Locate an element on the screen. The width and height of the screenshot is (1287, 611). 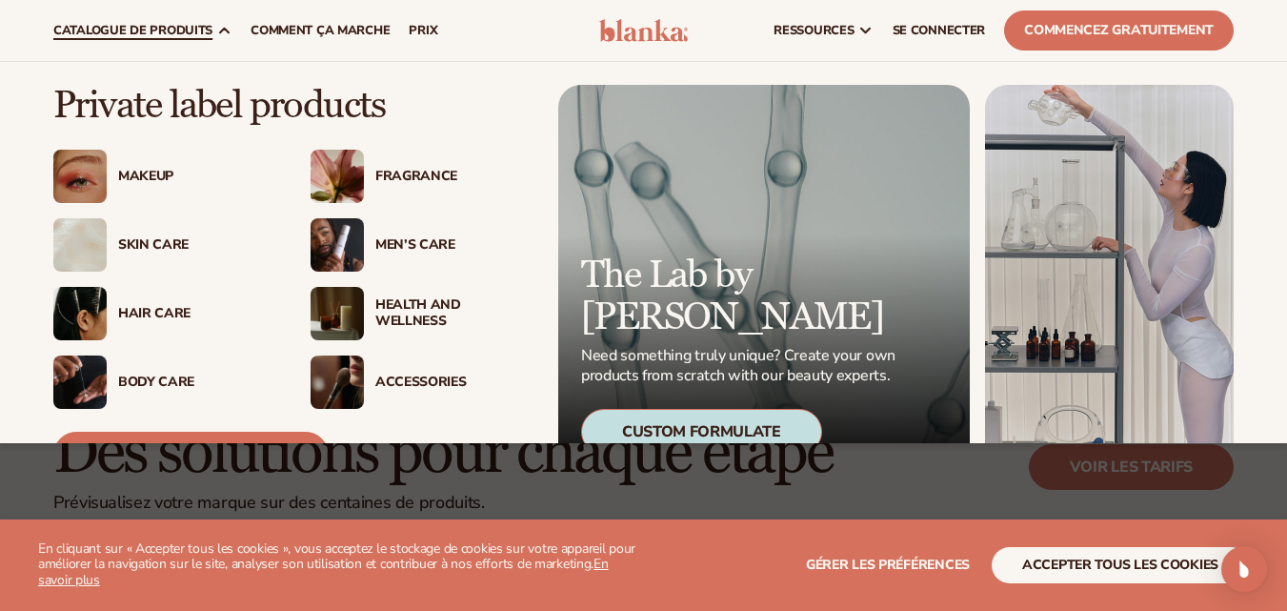
img: logo is located at coordinates (644, 30).